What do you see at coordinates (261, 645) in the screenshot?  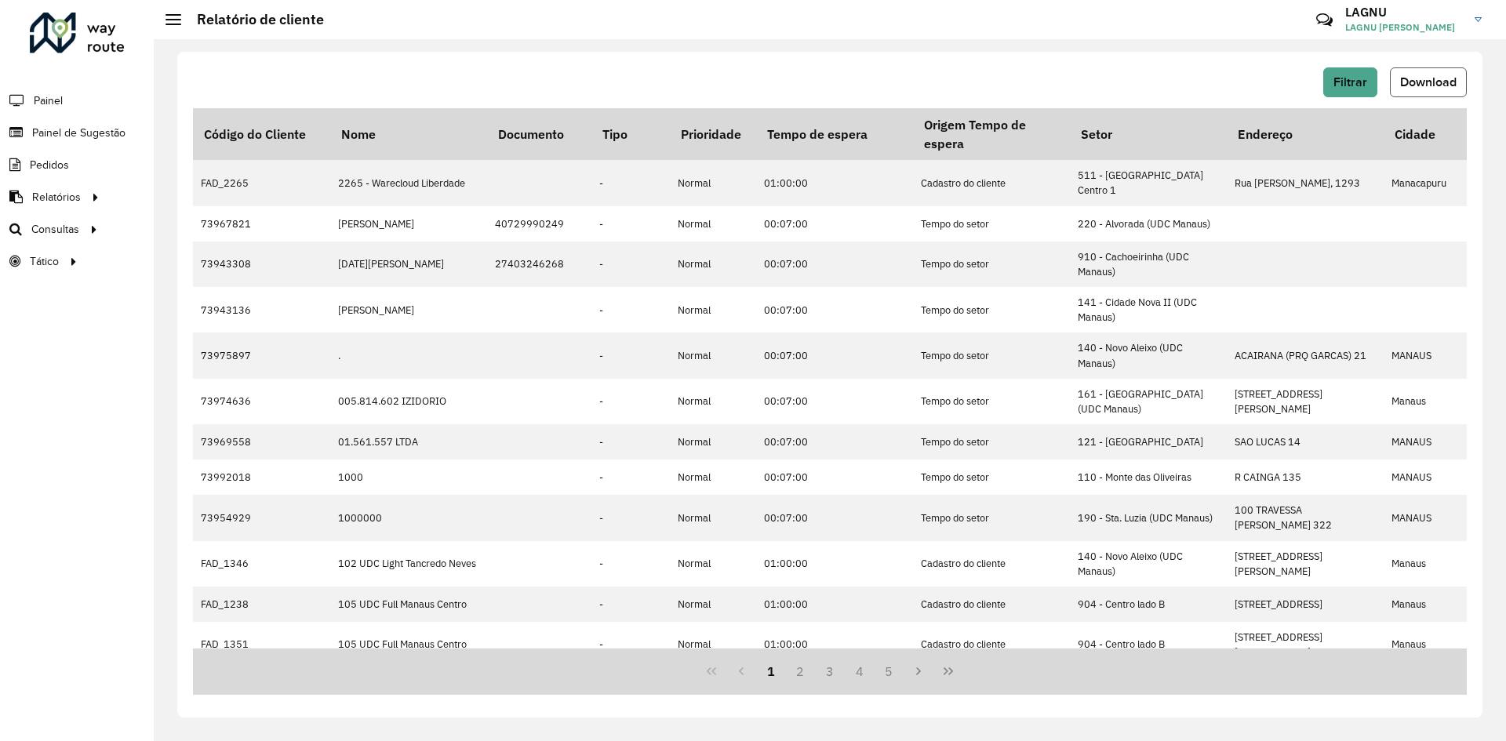 I see `td: FAD_1351` at bounding box center [261, 645].